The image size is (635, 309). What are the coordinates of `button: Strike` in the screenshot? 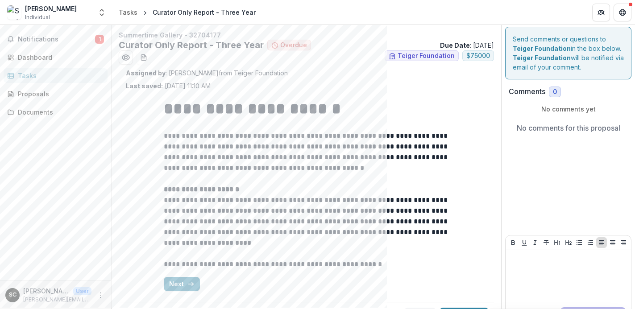 It's located at (546, 243).